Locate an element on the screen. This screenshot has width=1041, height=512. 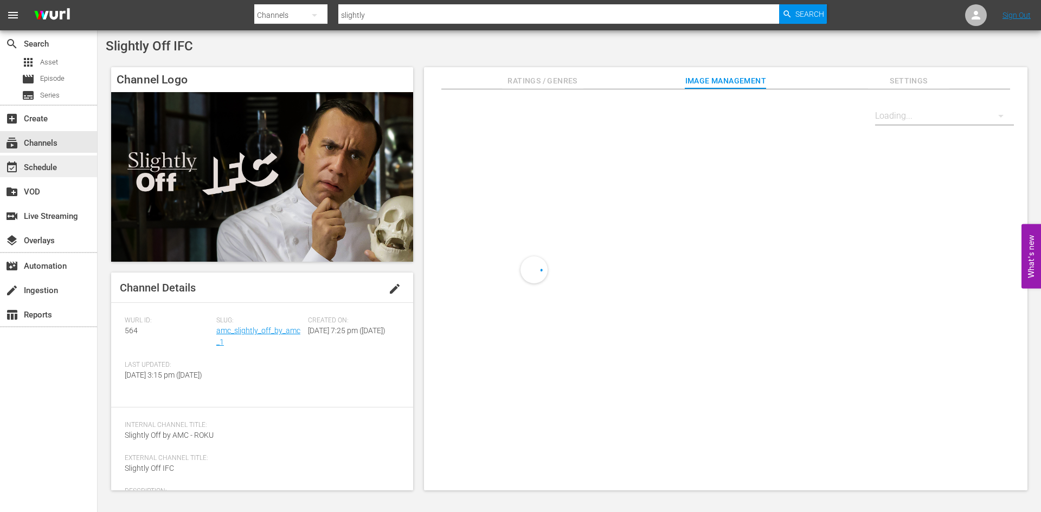
span: Live Streaming is located at coordinates (12, 216).